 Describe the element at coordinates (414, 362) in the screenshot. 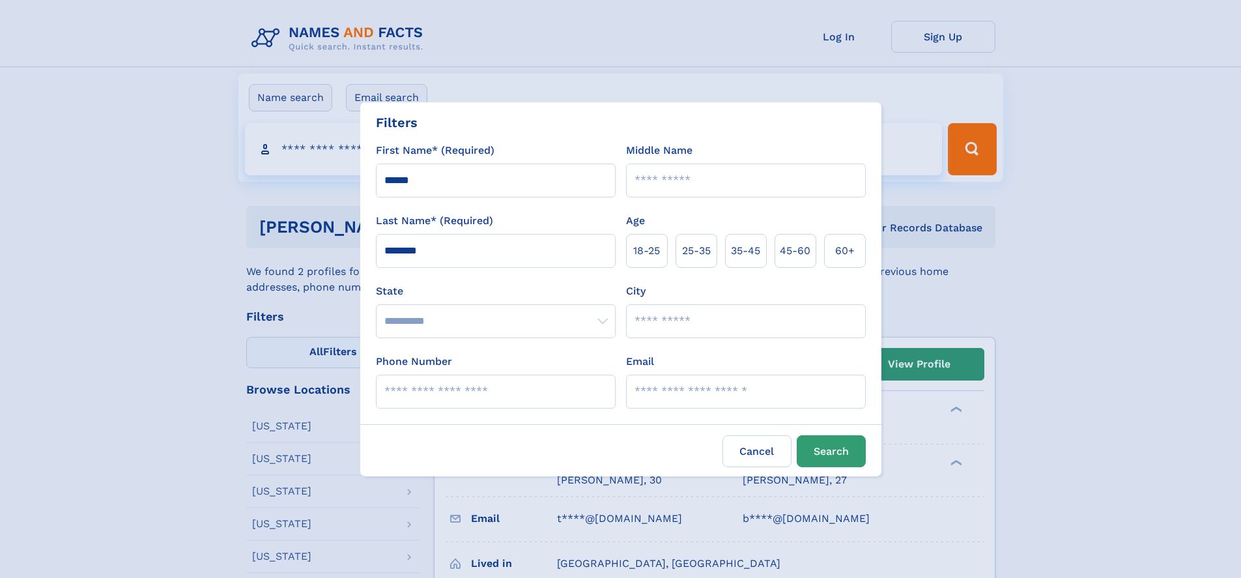

I see `label: Phone Number` at that location.